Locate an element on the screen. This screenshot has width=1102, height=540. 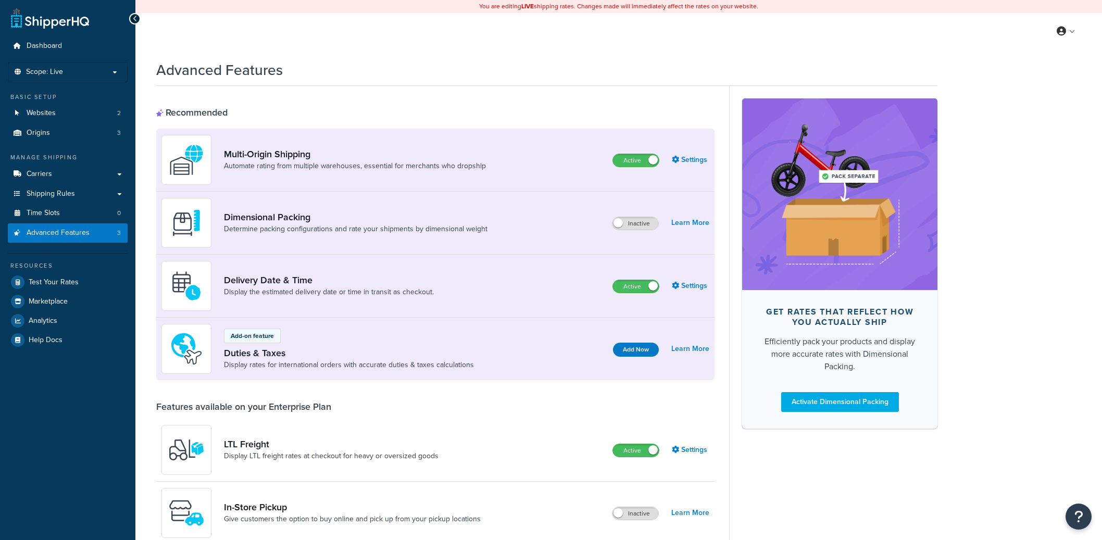
a: Give customers the option to buy online and pick up from your pickup locations is located at coordinates (352, 519).